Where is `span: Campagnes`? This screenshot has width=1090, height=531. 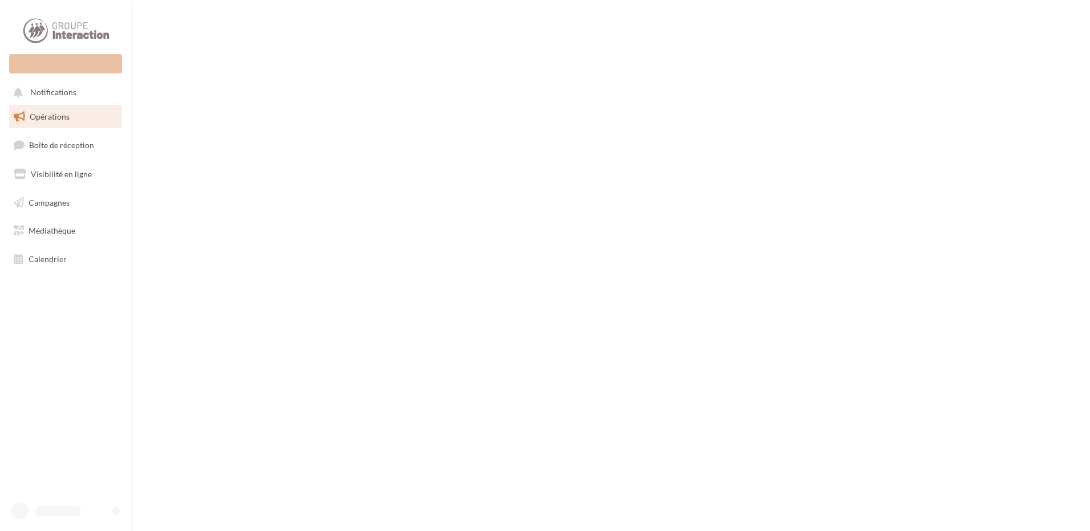 span: Campagnes is located at coordinates (49, 202).